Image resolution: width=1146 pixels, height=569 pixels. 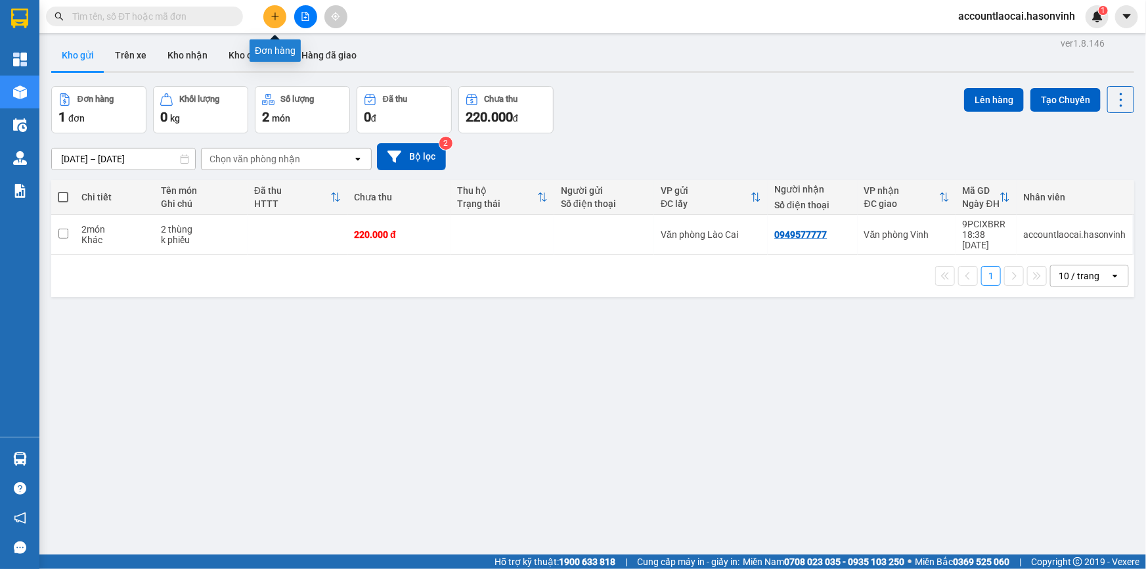 I want to click on span: aim, so click(x=336, y=16).